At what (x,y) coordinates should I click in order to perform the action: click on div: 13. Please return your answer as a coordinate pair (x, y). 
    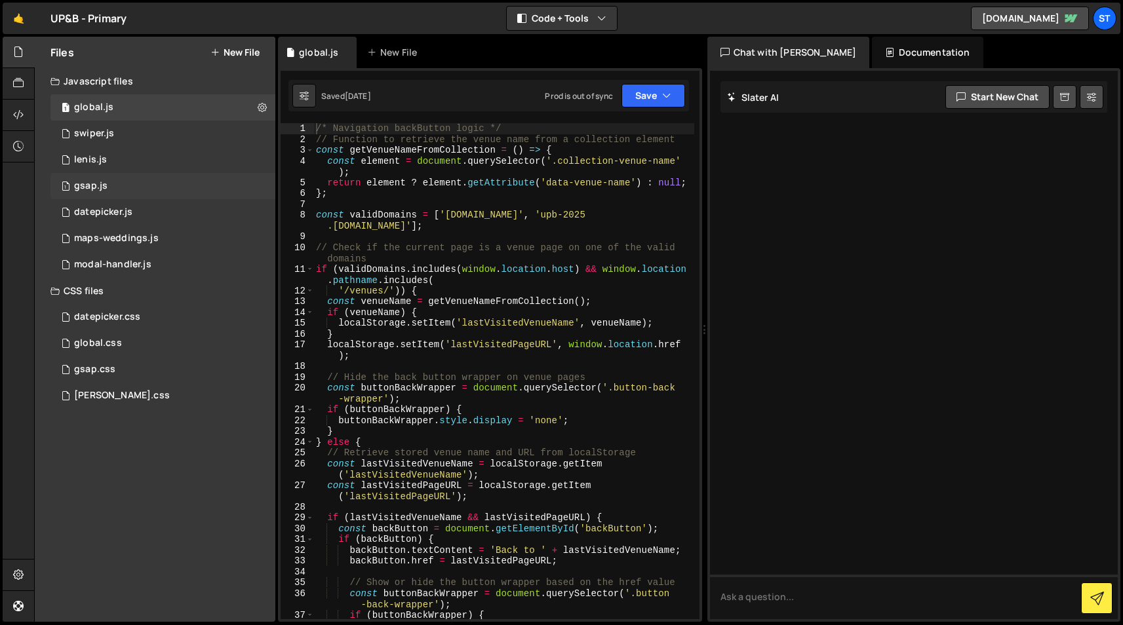
    Looking at the image, I should click on (297, 301).